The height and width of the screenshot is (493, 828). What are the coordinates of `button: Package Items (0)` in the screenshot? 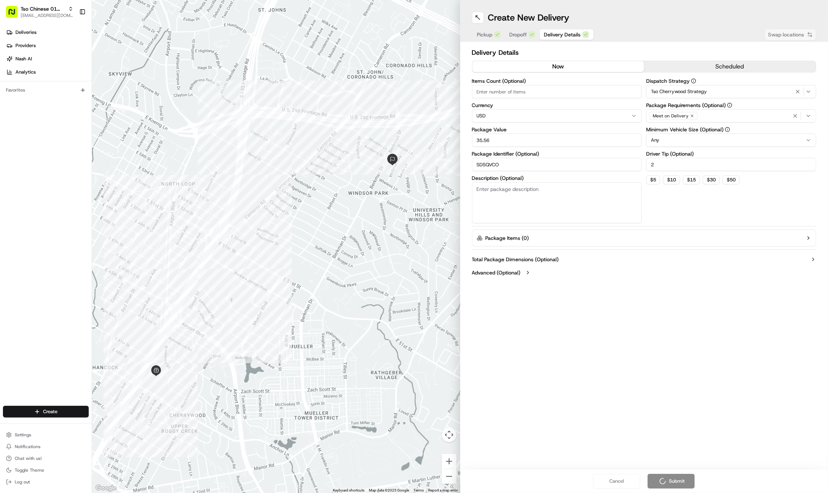 It's located at (644, 238).